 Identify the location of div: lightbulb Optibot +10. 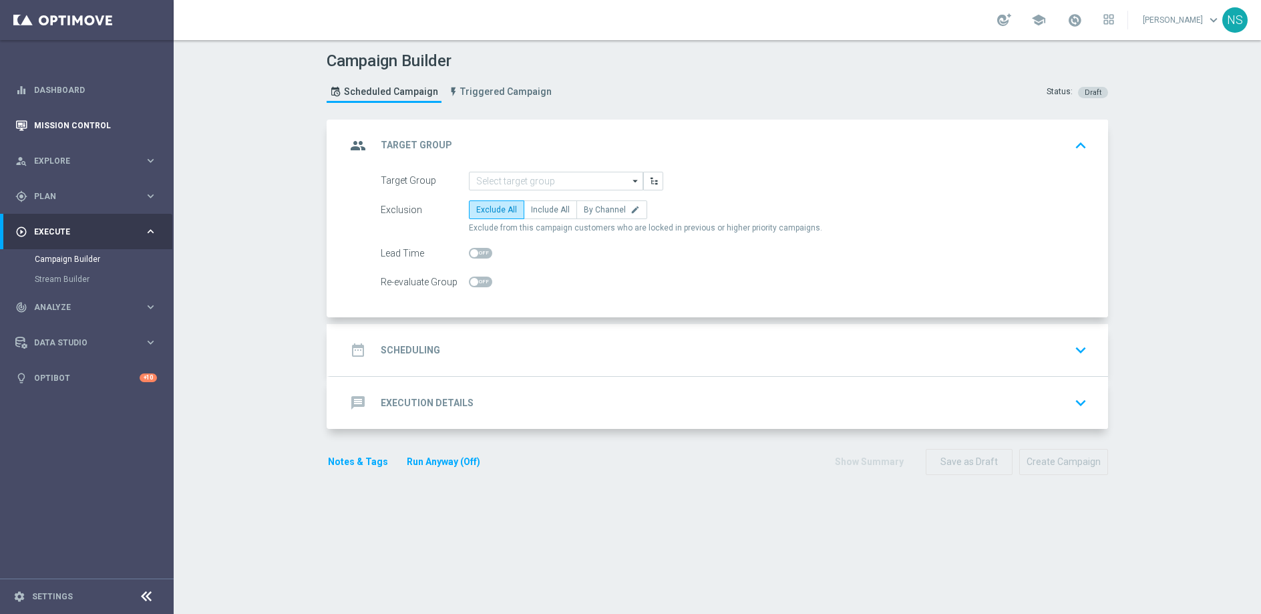
(86, 378).